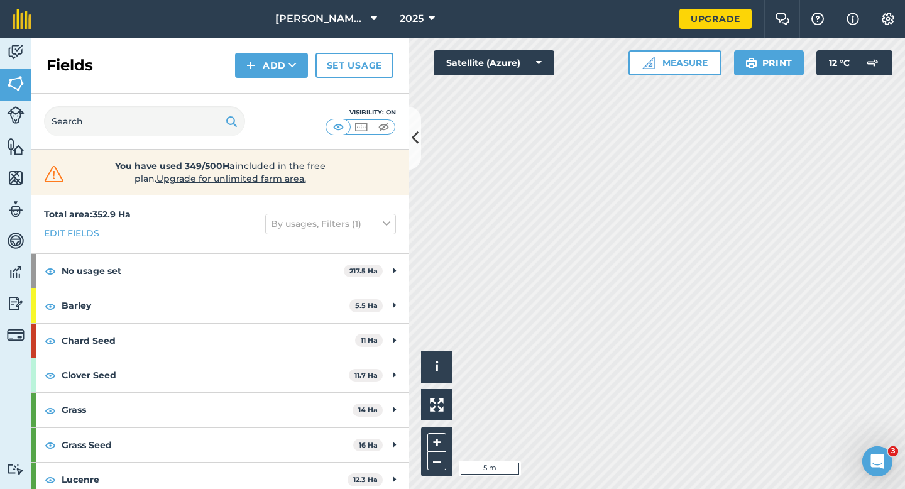 This screenshot has width=905, height=489. What do you see at coordinates (355, 65) in the screenshot?
I see `a: Set usage` at bounding box center [355, 65].